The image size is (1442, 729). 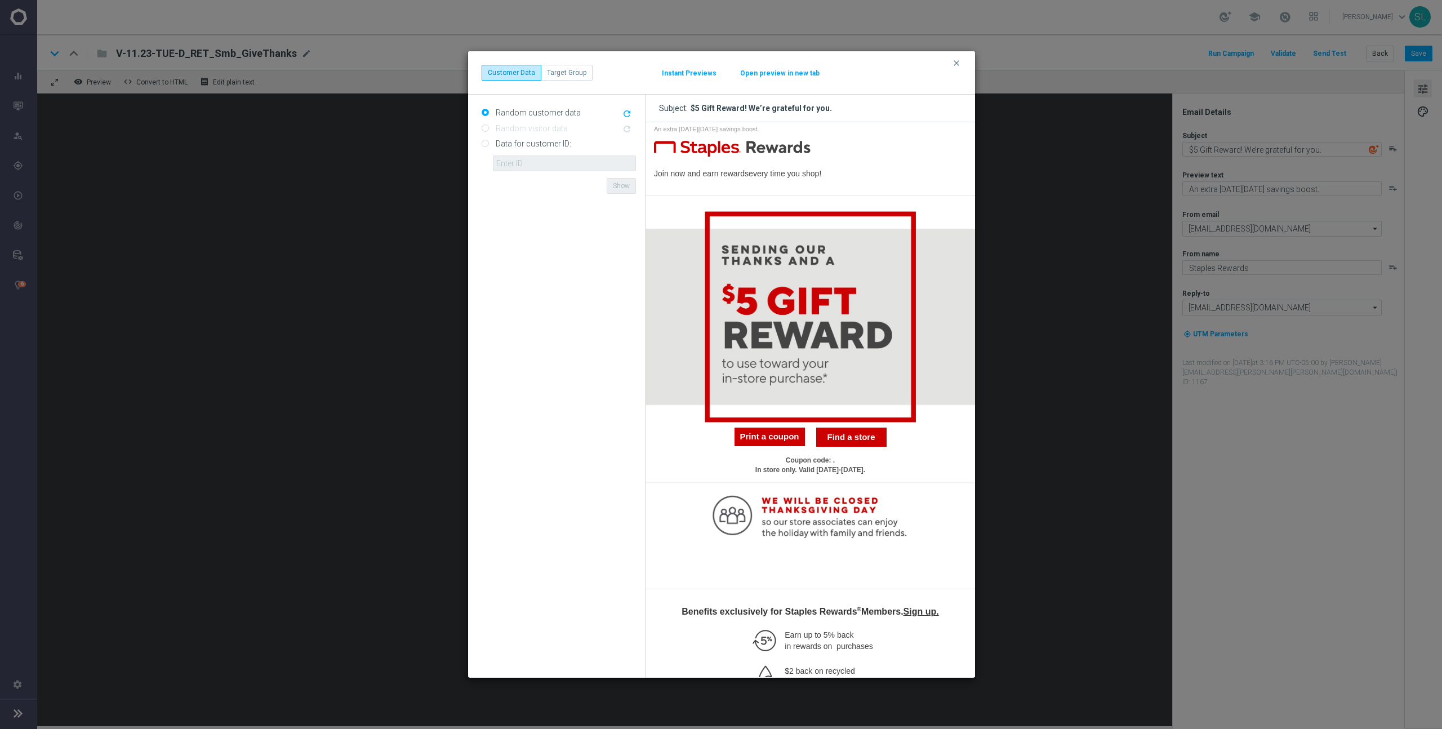 What do you see at coordinates (627, 114) in the screenshot?
I see `i: refresh` at bounding box center [627, 114].